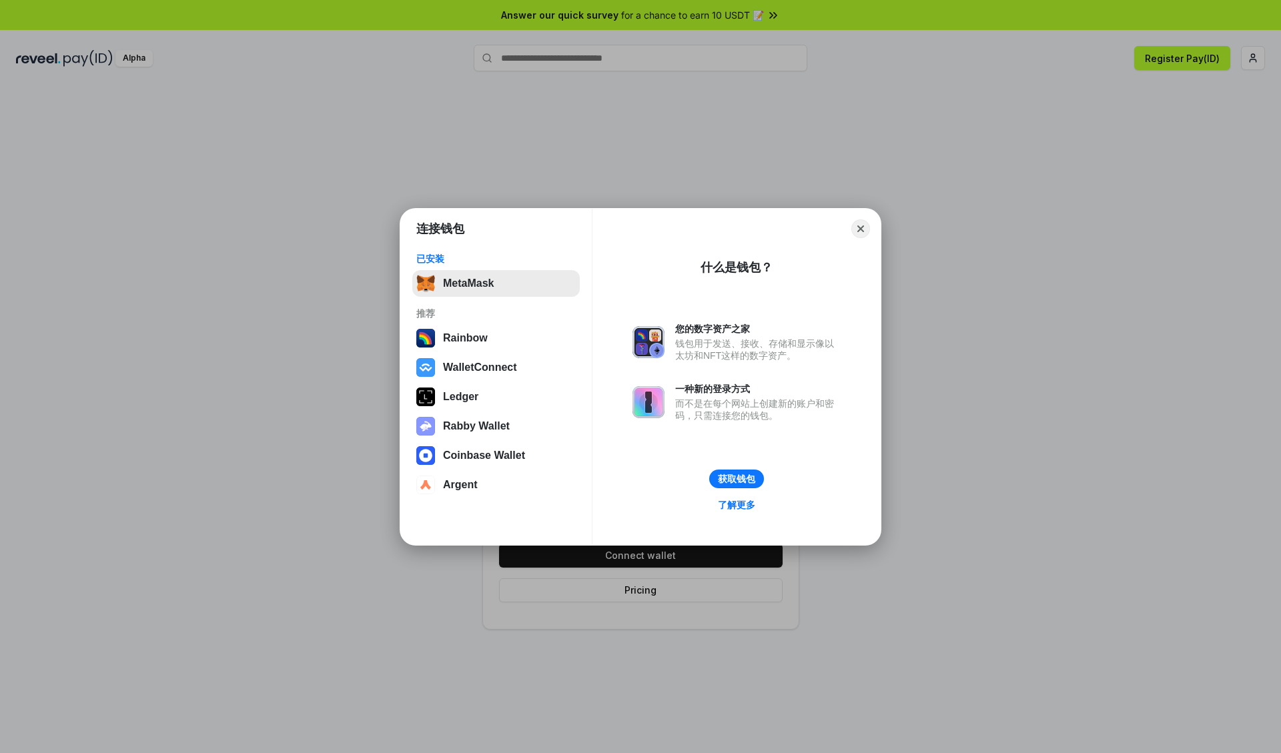 The image size is (1281, 753). I want to click on div: Argent, so click(460, 485).